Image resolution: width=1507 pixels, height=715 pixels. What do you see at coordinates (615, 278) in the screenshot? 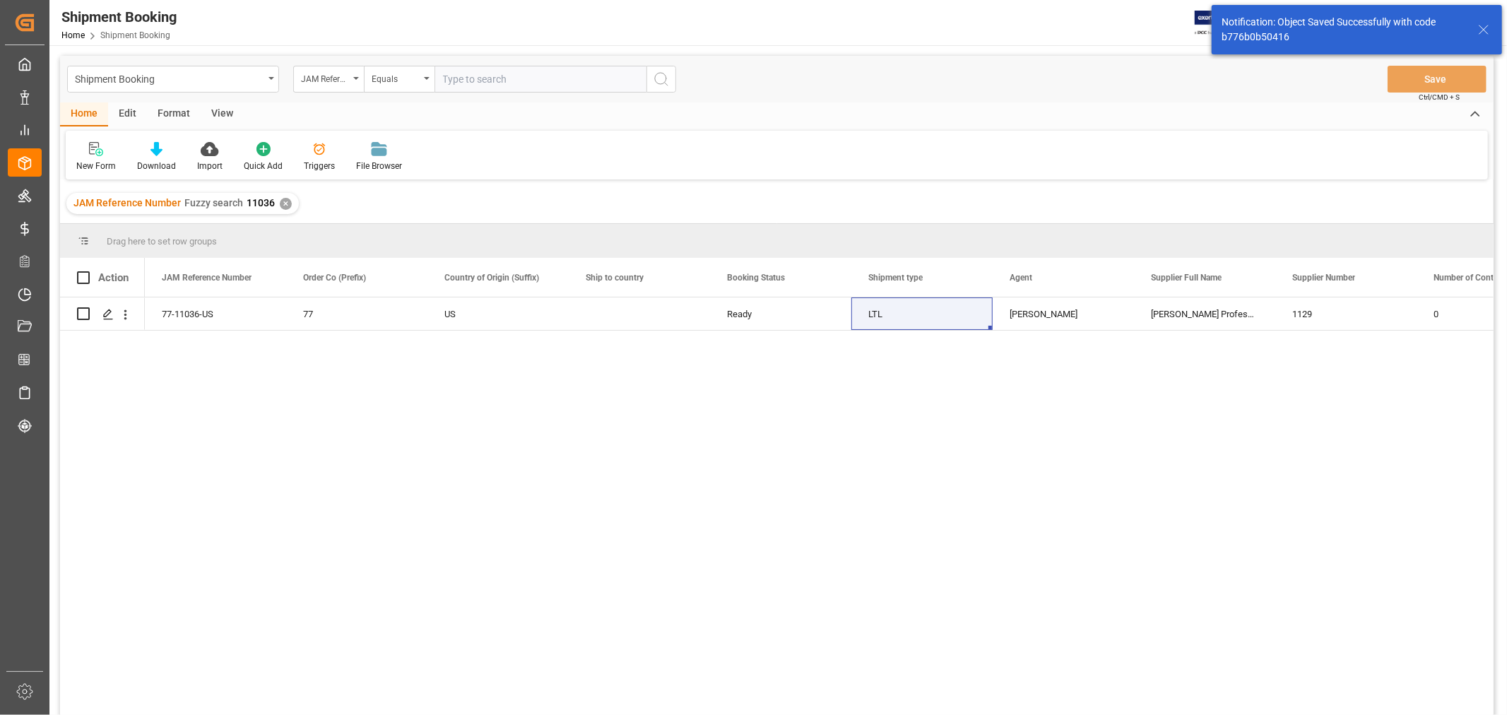
I see `span: Ship to country` at bounding box center [615, 278].